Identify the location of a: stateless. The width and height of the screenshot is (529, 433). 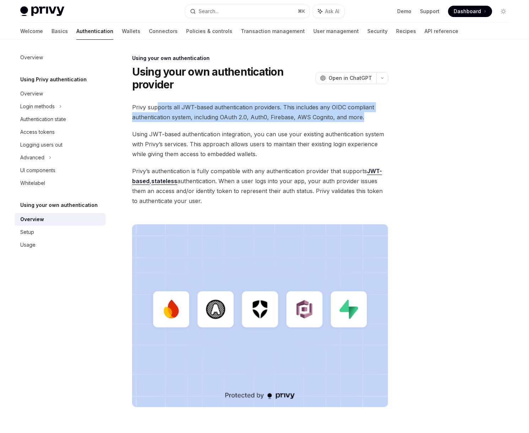
(164, 181).